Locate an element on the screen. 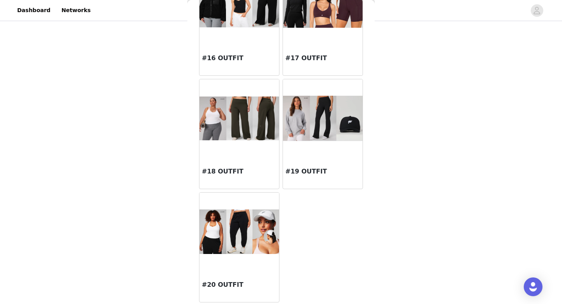 Image resolution: width=562 pixels, height=304 pixels. h3: #16 OUTFIT is located at coordinates (239, 58).